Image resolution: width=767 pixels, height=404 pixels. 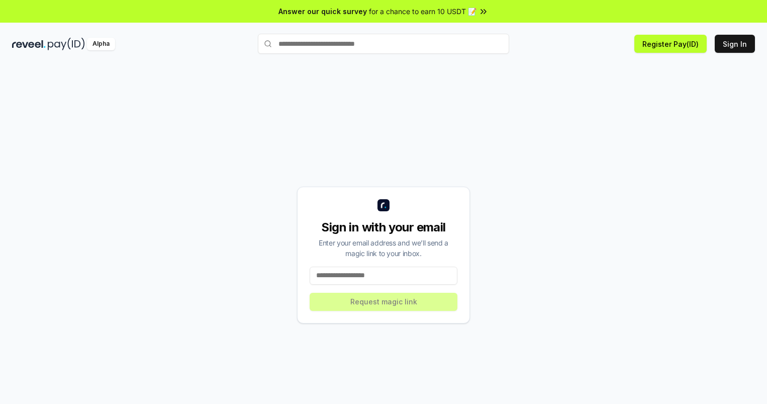 What do you see at coordinates (735, 44) in the screenshot?
I see `button: Sign In` at bounding box center [735, 44].